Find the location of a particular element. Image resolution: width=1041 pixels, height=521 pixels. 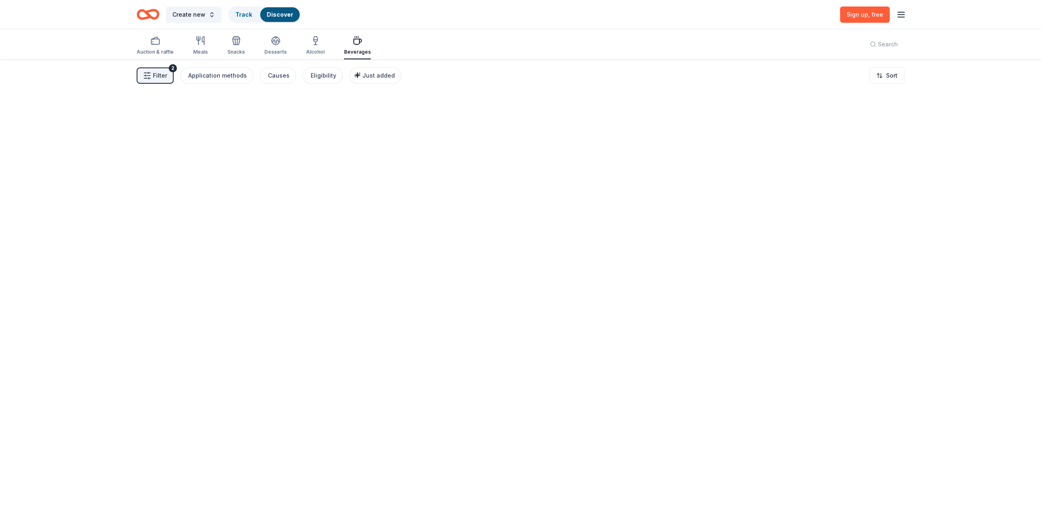

button: Desserts is located at coordinates (275, 46).